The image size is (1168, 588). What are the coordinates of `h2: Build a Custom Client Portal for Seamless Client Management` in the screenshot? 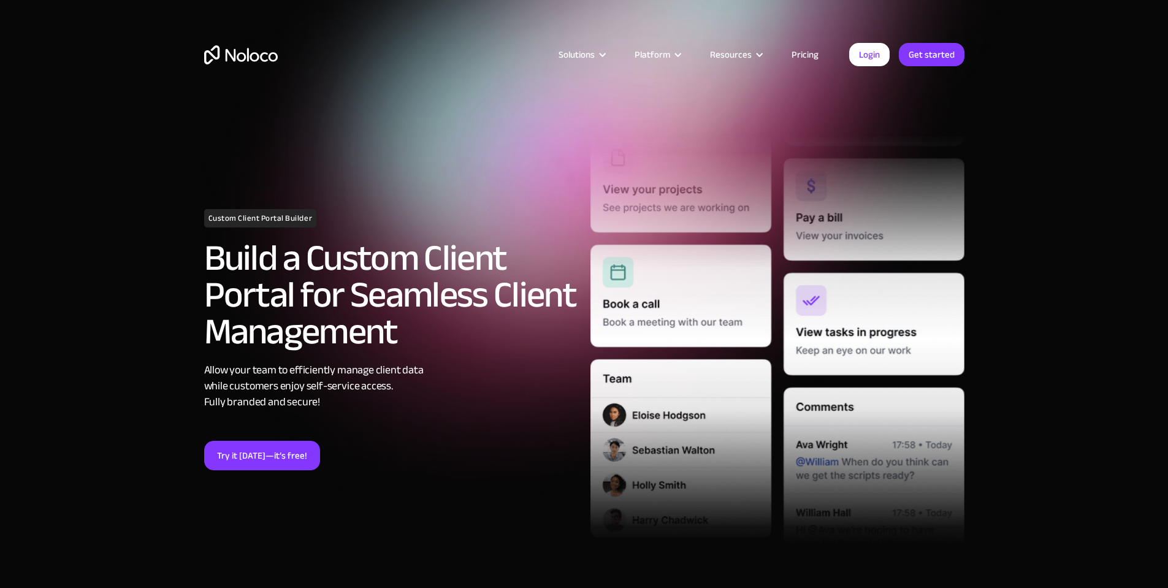 It's located at (391, 295).